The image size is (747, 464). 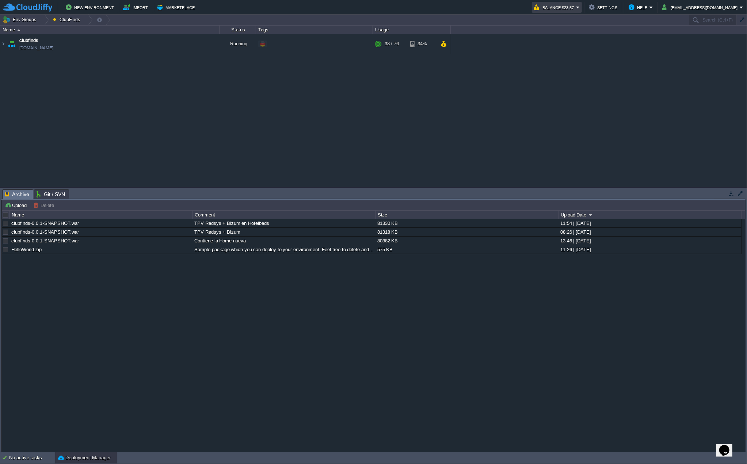 I want to click on div: Status, so click(x=238, y=30).